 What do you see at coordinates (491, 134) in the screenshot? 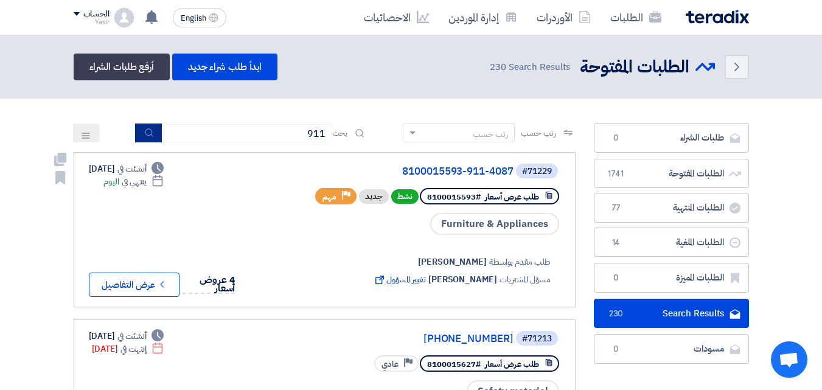
I see `div: رتب حسب` at bounding box center [491, 134].